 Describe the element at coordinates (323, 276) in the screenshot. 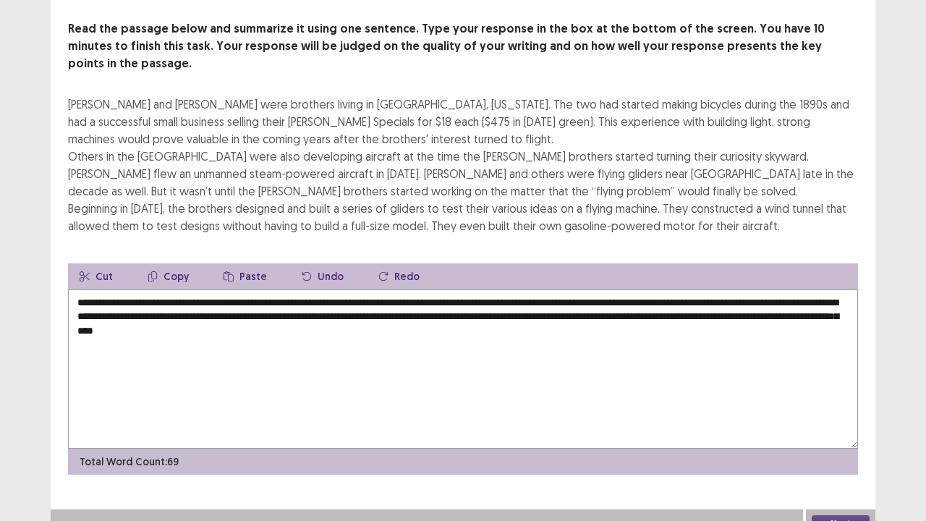

I see `button: Undo` at that location.